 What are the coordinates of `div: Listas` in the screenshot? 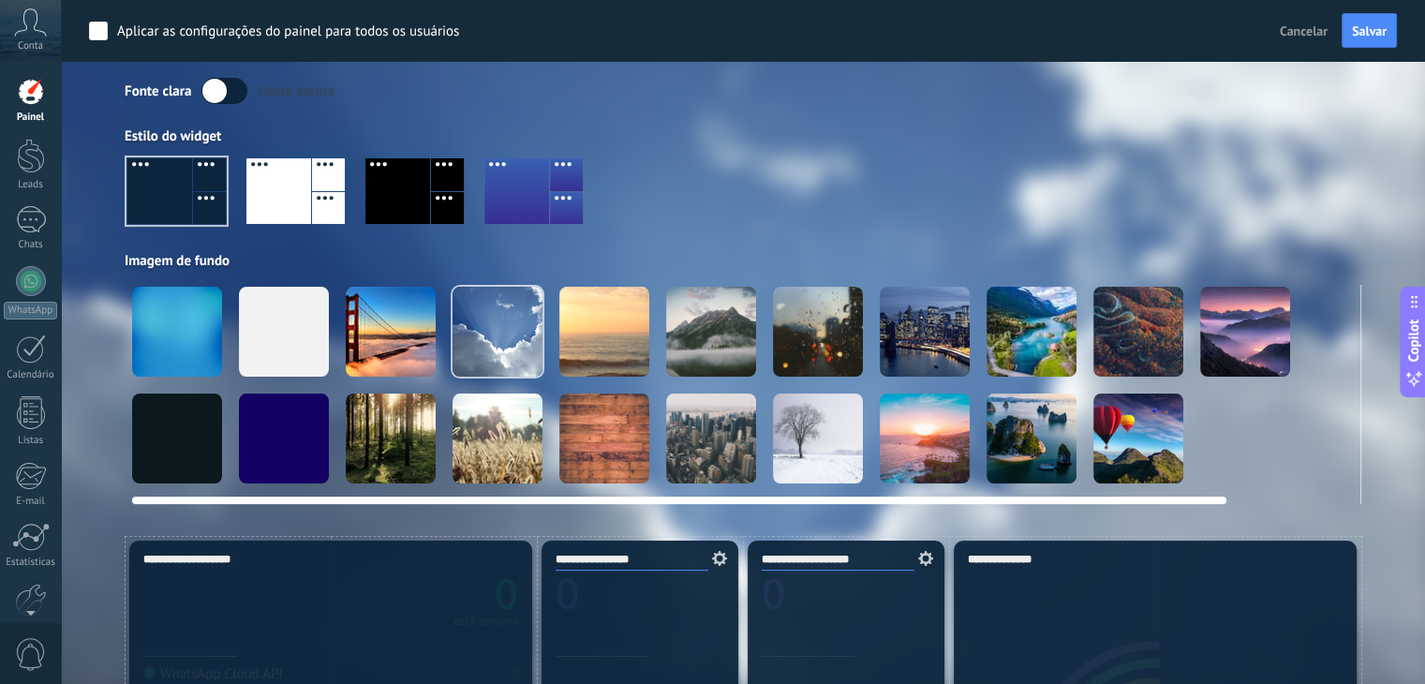 It's located at (31, 440).